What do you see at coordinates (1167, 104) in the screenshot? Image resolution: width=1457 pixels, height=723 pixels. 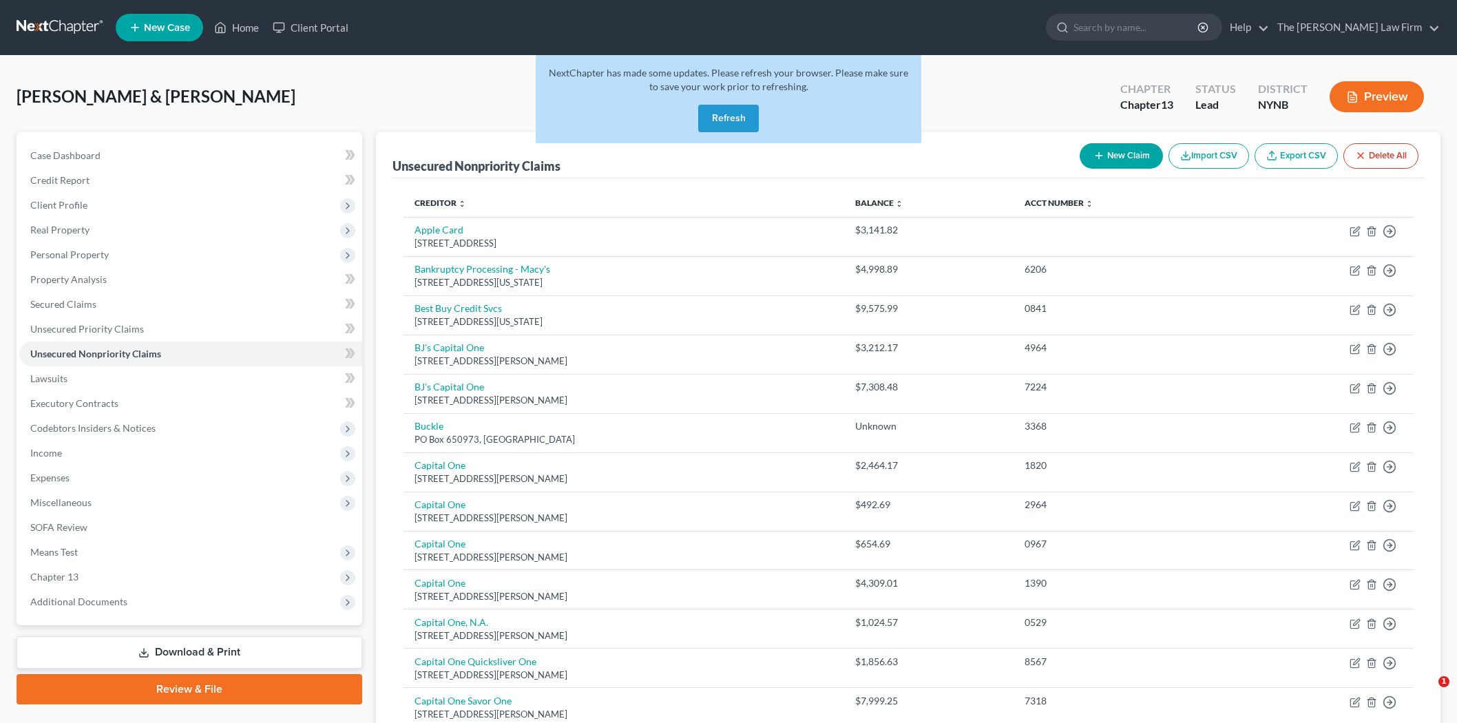 I see `span: 13` at bounding box center [1167, 104].